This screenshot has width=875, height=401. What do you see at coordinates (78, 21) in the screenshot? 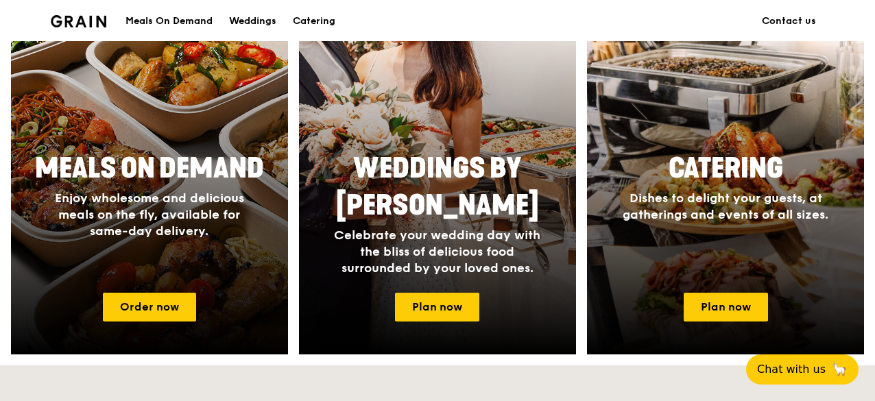
I see `img: Grain` at bounding box center [78, 21].